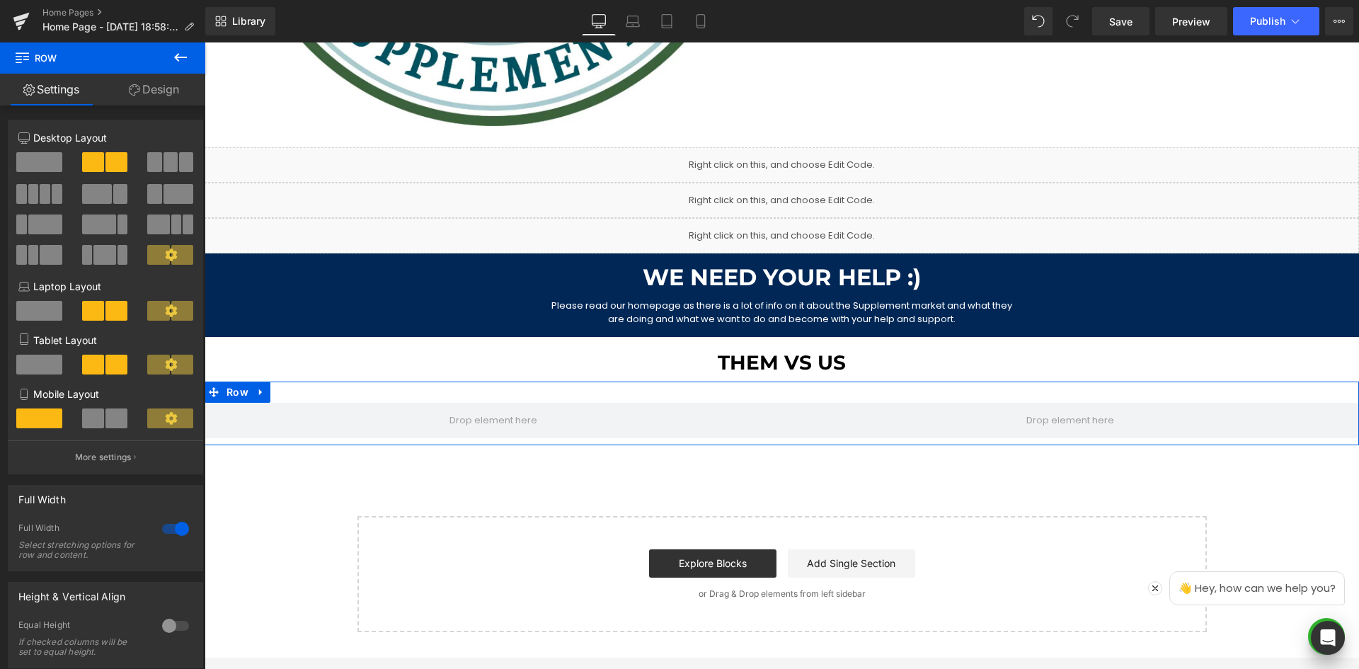  What do you see at coordinates (577, 263) in the screenshot?
I see `p: Please read our homepage as there is a lot of info on it about the Supplement market and what they` at bounding box center [577, 263].